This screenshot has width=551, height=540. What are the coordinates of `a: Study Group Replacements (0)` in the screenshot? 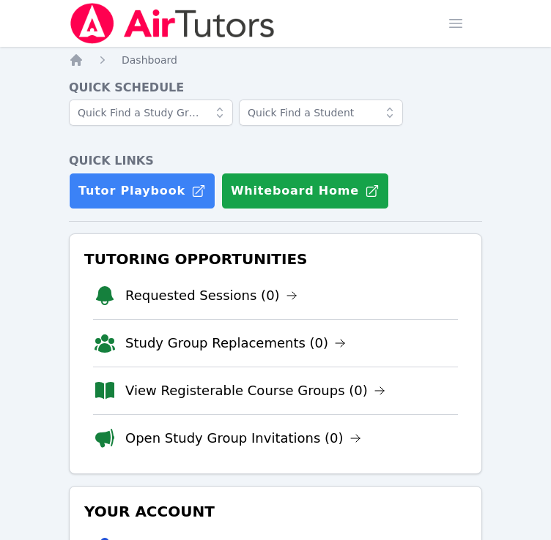 It's located at (235, 343).